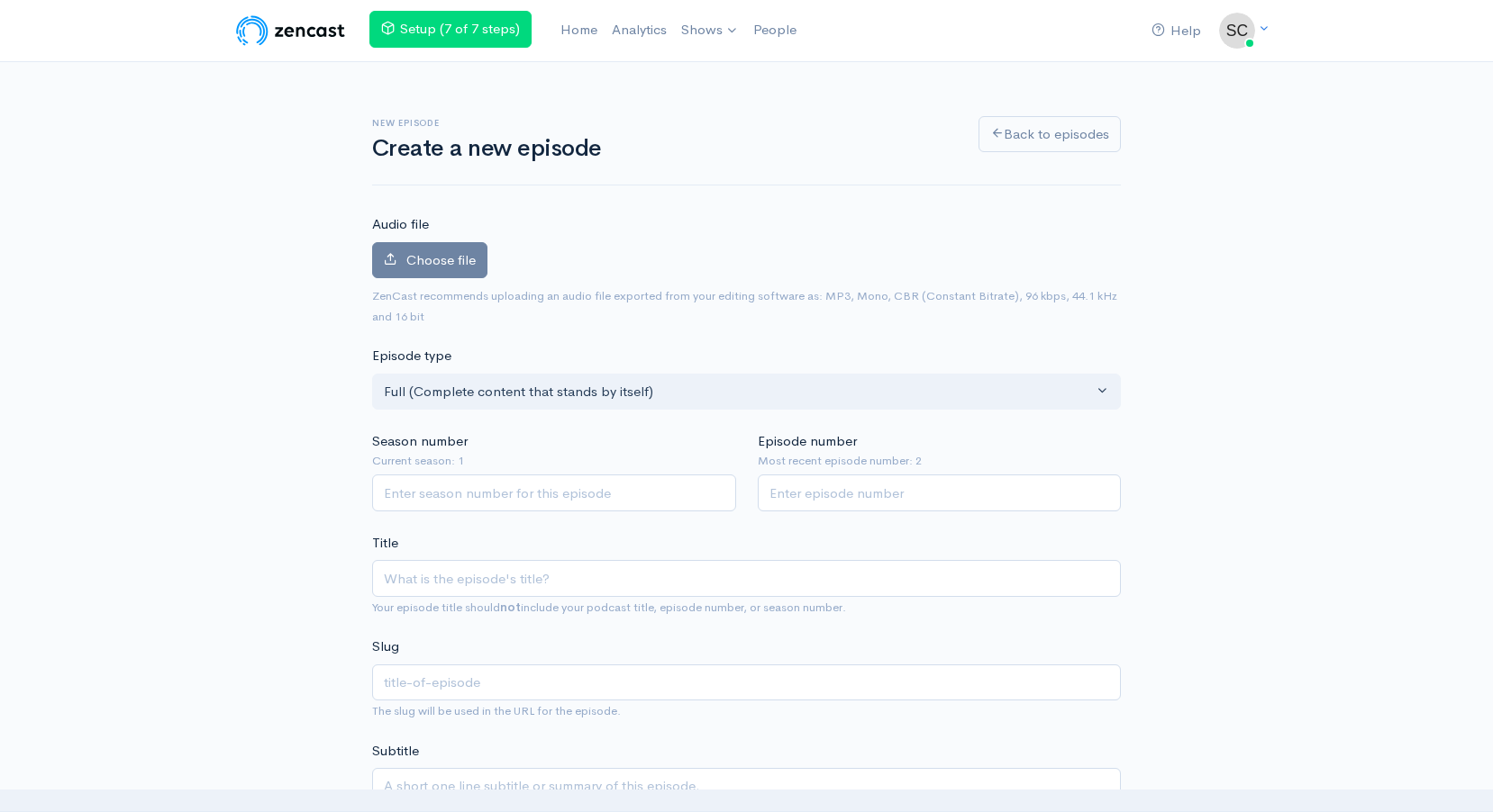  I want to click on a: Setup (7 of 7 steps), so click(450, 29).